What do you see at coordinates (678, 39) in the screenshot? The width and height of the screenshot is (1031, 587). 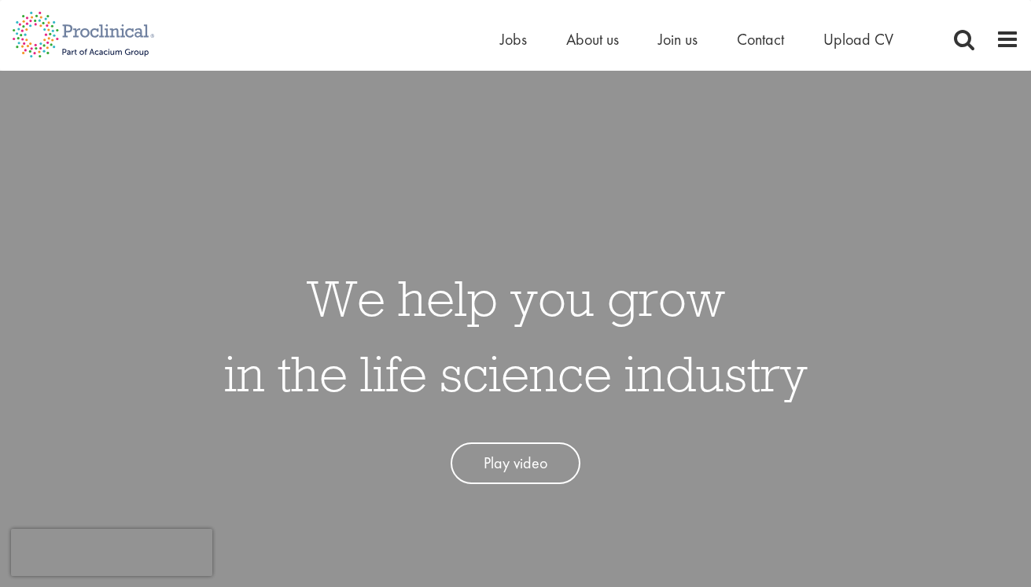 I see `a: Join us` at bounding box center [678, 39].